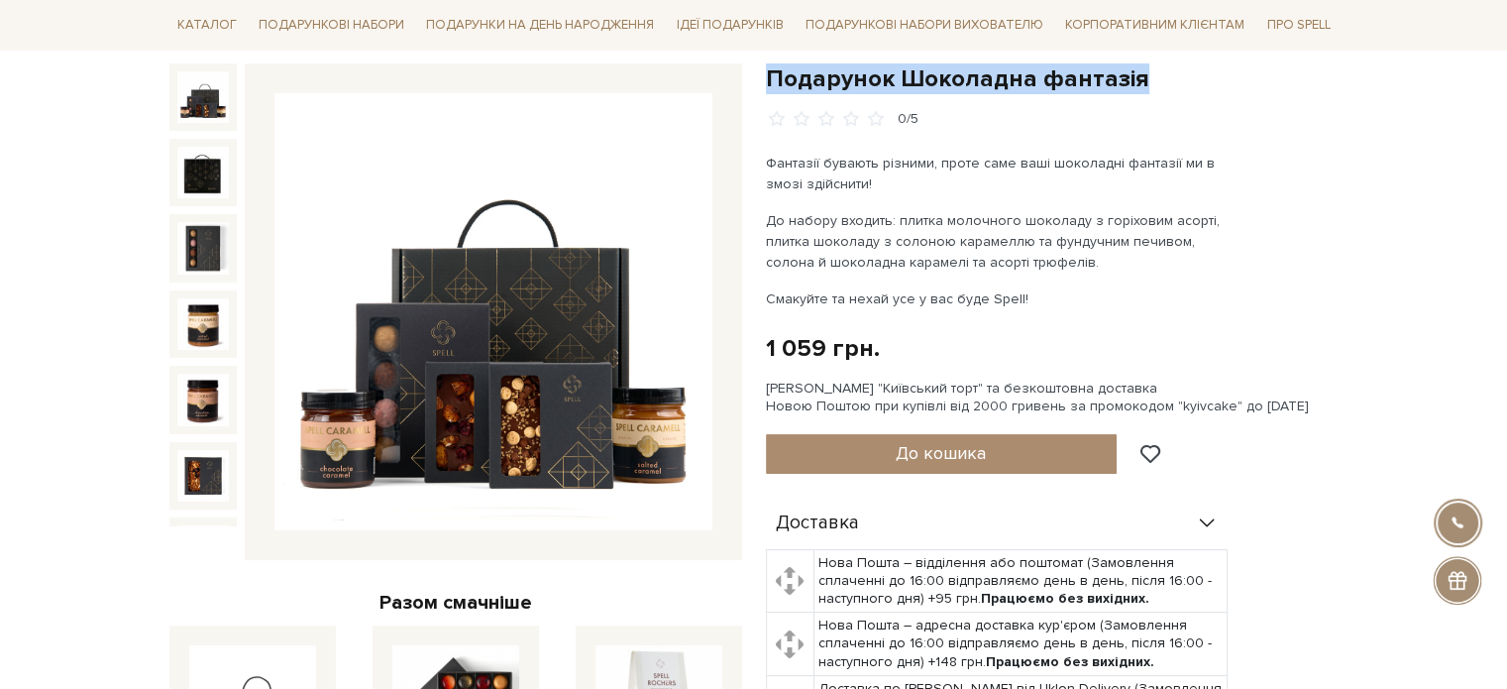 This screenshot has height=689, width=1507. Describe the element at coordinates (1019, 644) in the screenshot. I see `td: Нова Пошта – адресна доставка кур'єром (Замовлення сплаченні до 16:00 відправляємо день в день, п...` at that location.